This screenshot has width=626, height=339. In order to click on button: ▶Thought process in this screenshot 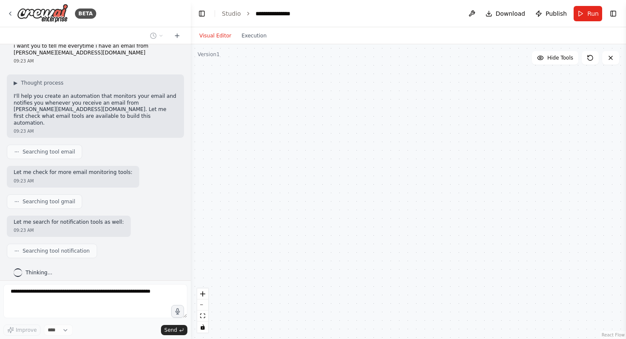, I will do `click(38, 83)`.